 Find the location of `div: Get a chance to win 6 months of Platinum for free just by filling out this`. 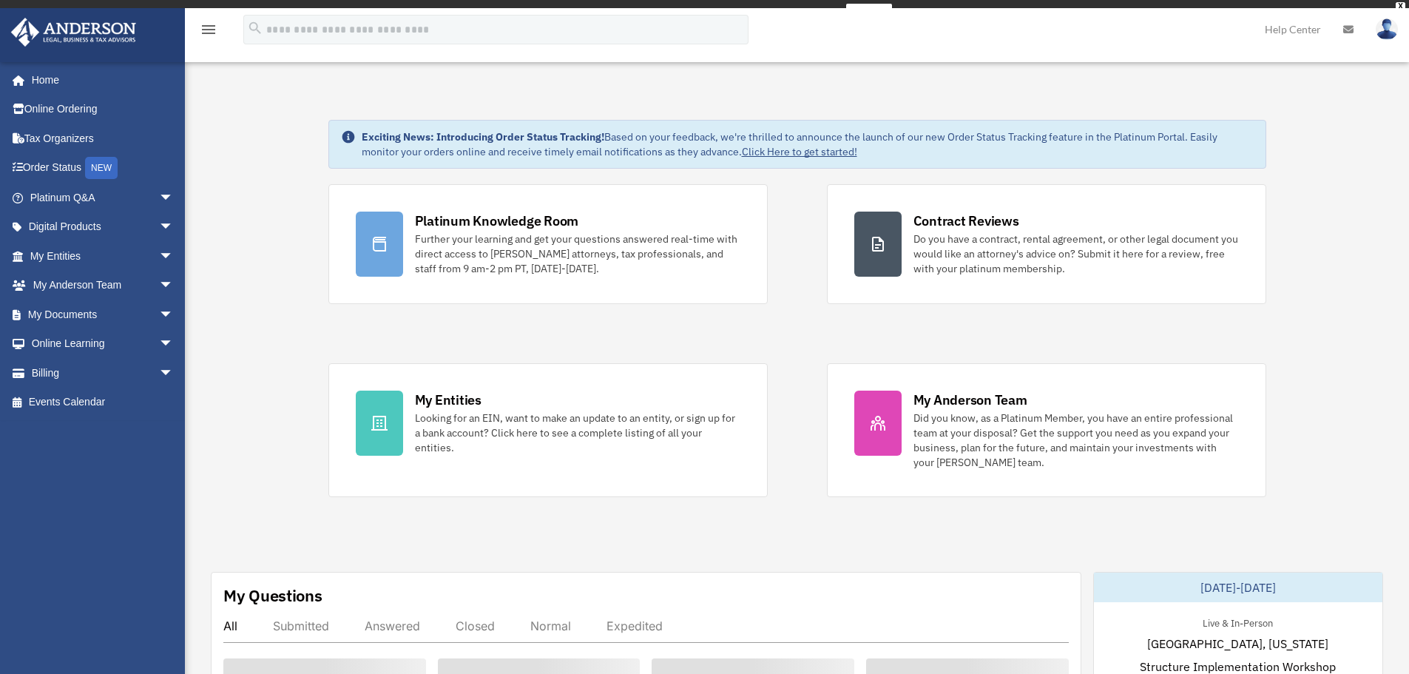

div: Get a chance to win 6 months of Platinum for free just by filling out this is located at coordinates (678, 13).